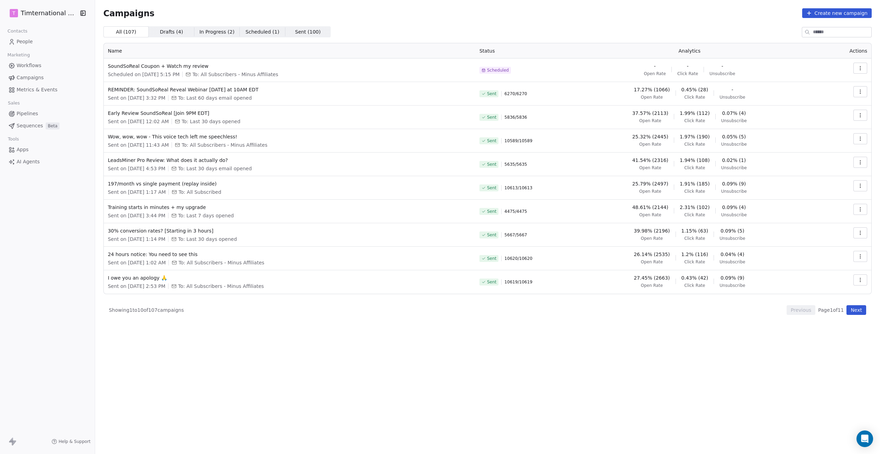 This screenshot has width=880, height=454. I want to click on span: 0.43% (42), so click(695, 278).